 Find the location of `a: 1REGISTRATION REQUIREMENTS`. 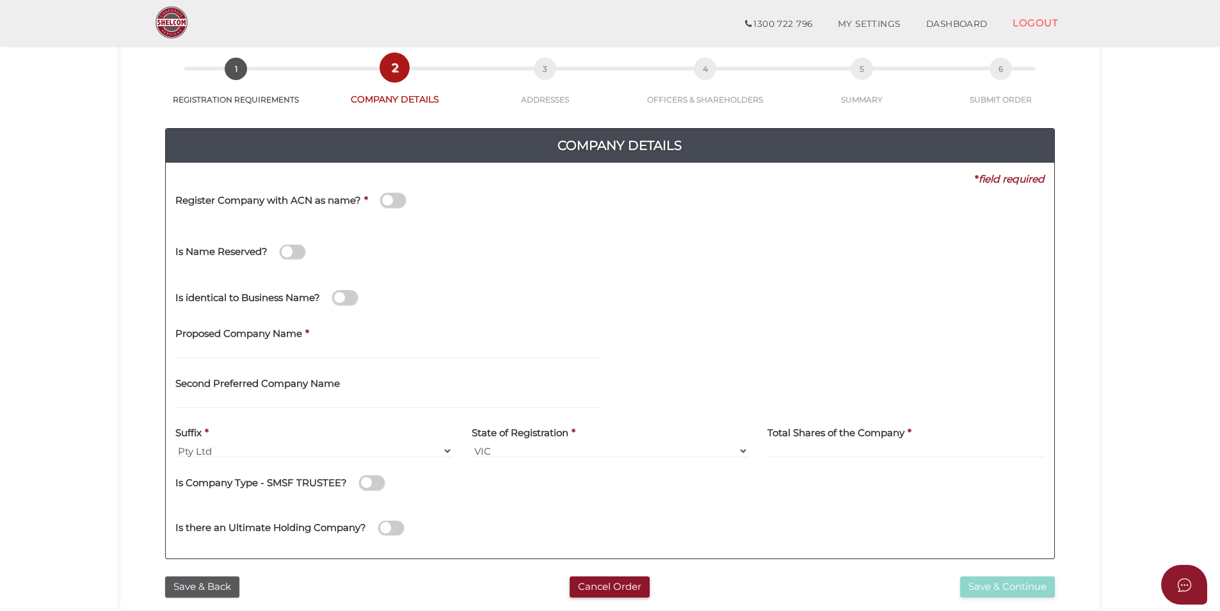

a: 1REGISTRATION REQUIREMENTS is located at coordinates (236, 88).